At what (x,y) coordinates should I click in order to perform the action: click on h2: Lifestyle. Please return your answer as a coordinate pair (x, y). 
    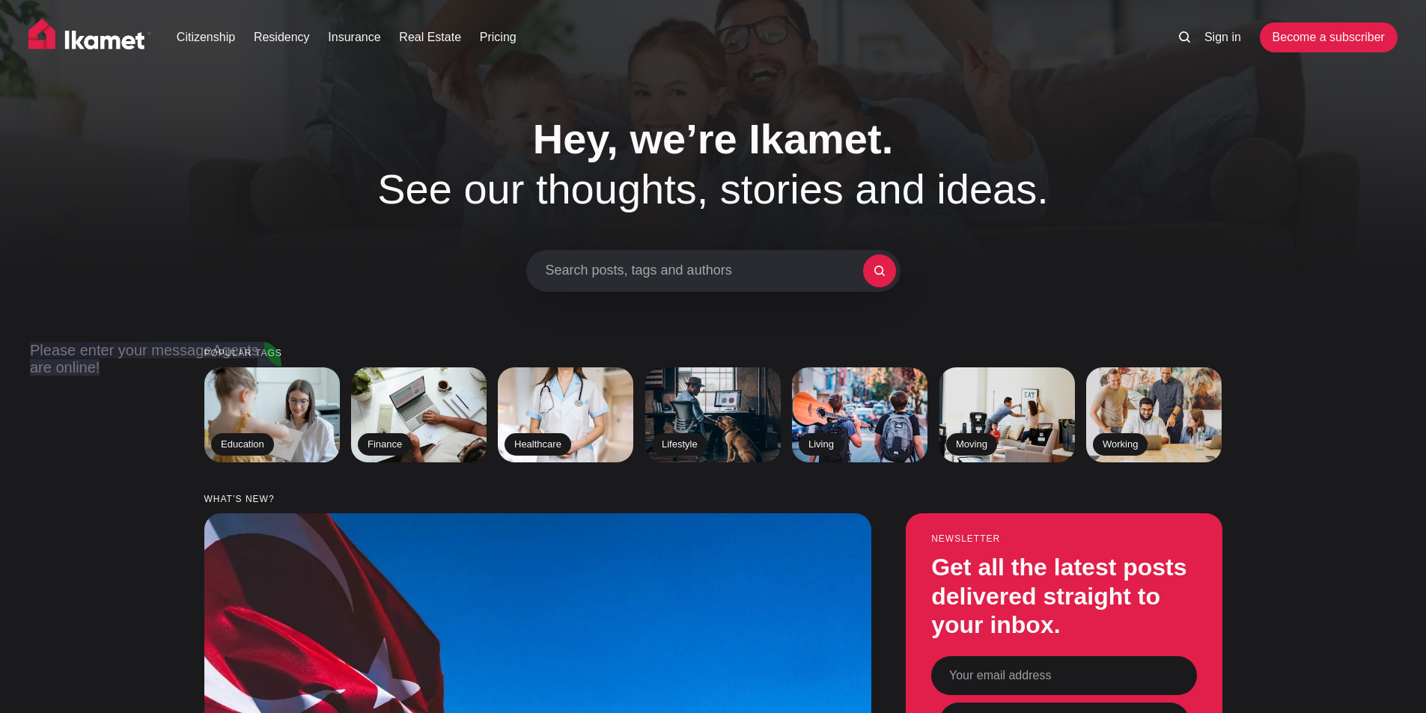
    Looking at the image, I should click on (680, 445).